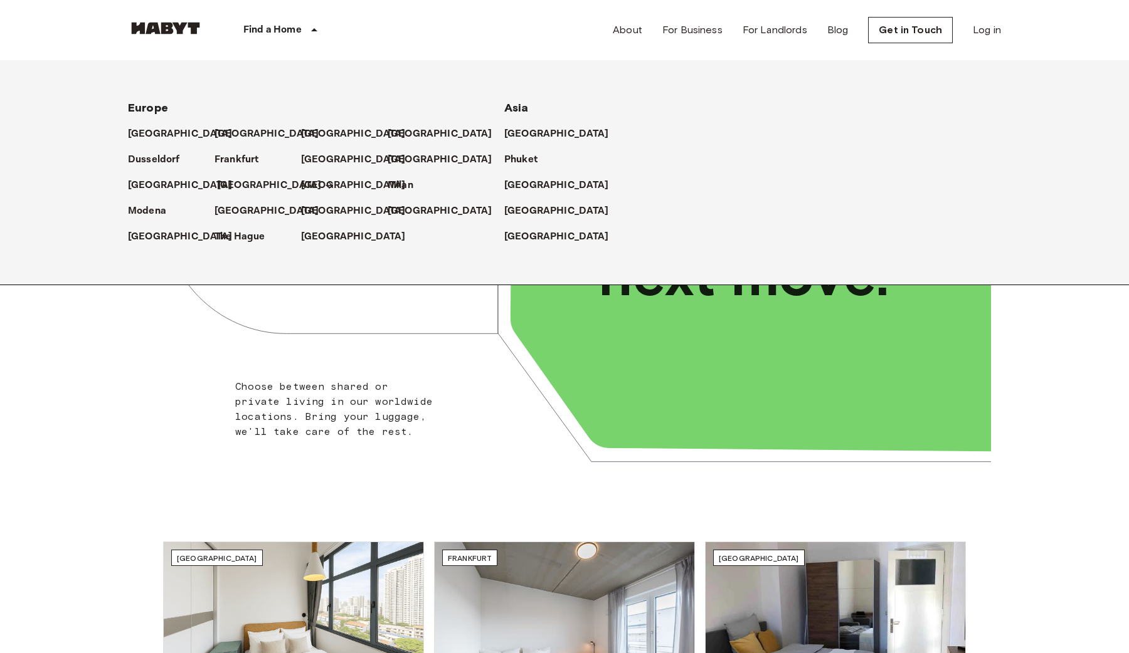  Describe the element at coordinates (160, 160) in the screenshot. I see `a: Dusseldorf` at that location.